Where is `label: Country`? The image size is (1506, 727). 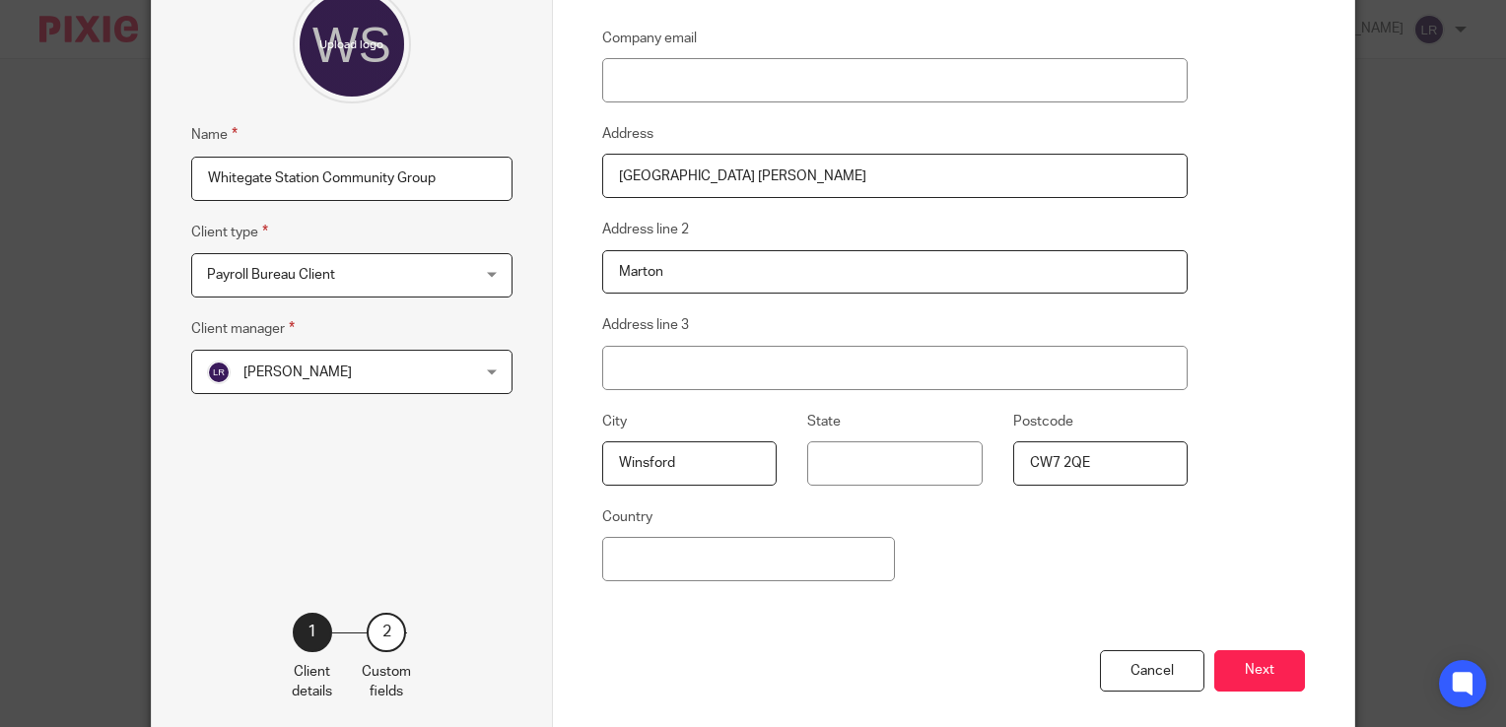
label: Country is located at coordinates (627, 517).